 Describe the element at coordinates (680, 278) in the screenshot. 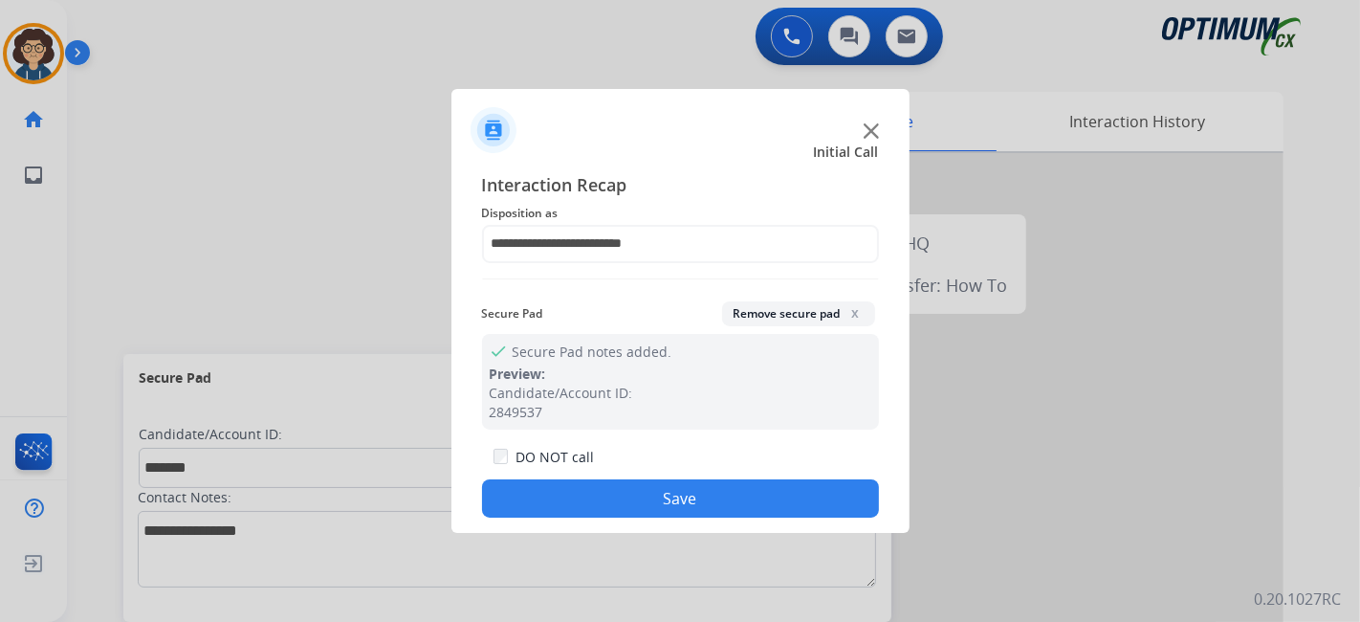

I see `img: contact-recap-line.svg` at that location.